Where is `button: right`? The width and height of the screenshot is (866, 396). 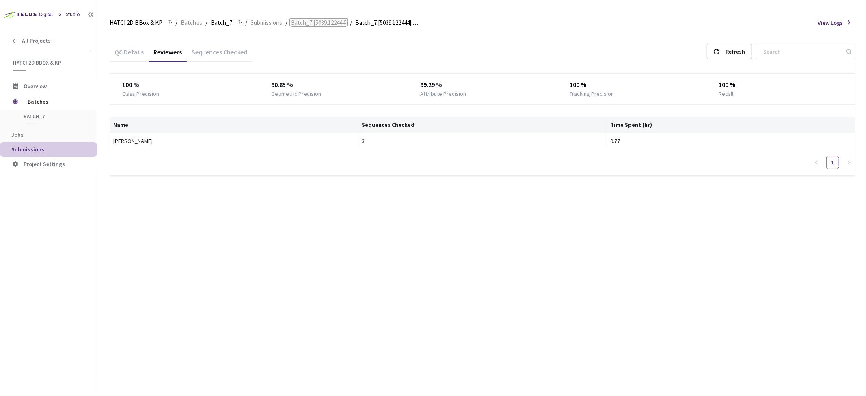 button: right is located at coordinates (849, 162).